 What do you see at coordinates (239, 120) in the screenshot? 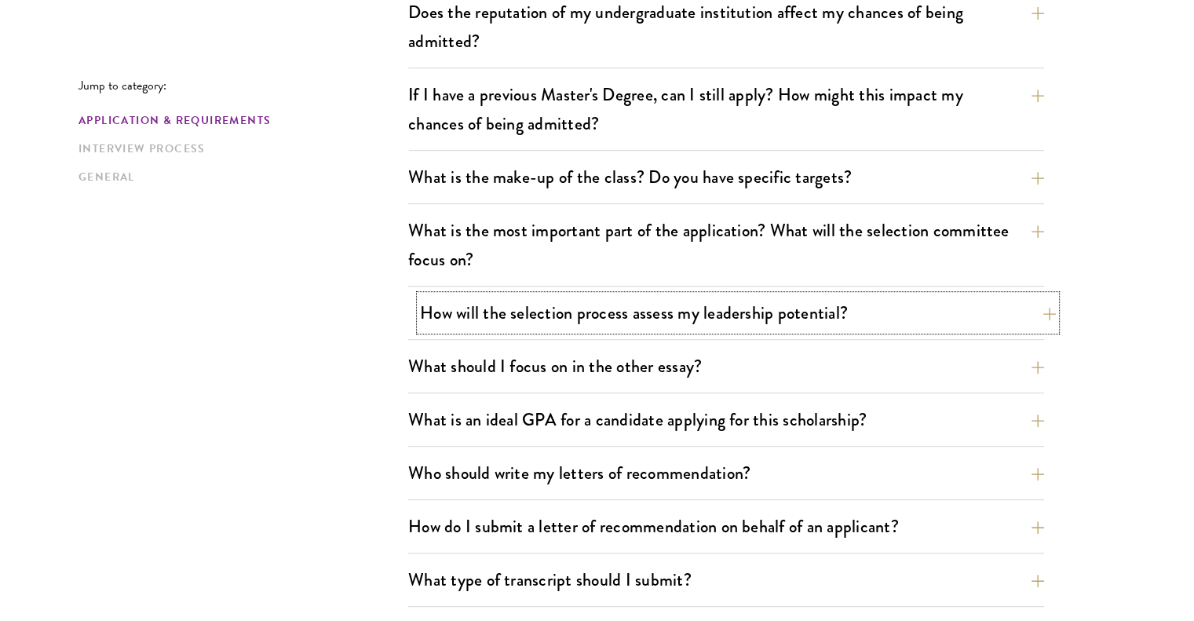
I see `a: Application & Requirements` at bounding box center [239, 120].